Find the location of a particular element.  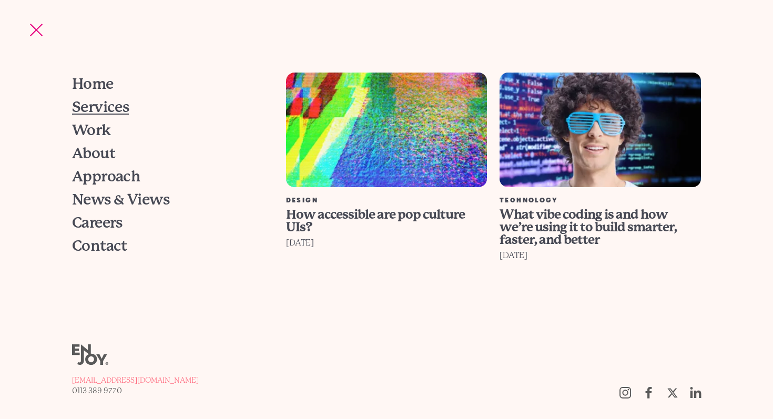

a: Contact is located at coordinates (166, 246).